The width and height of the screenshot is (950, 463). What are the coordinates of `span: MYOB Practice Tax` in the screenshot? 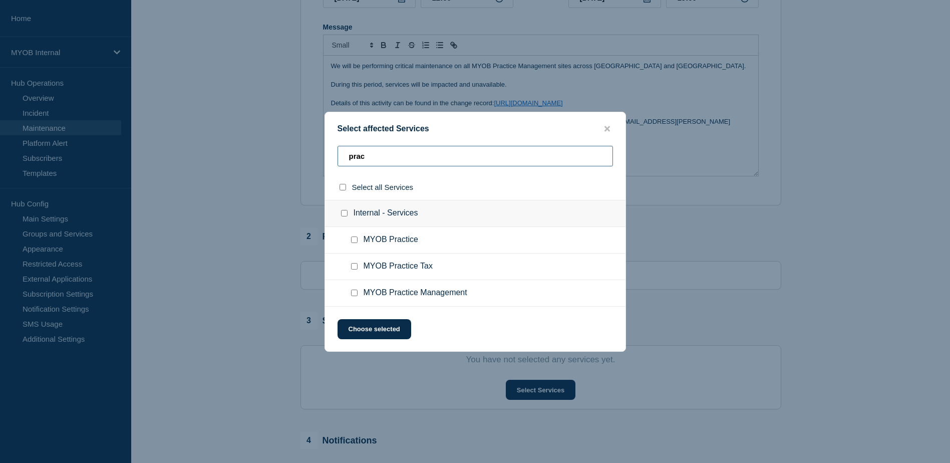 It's located at (398, 267).